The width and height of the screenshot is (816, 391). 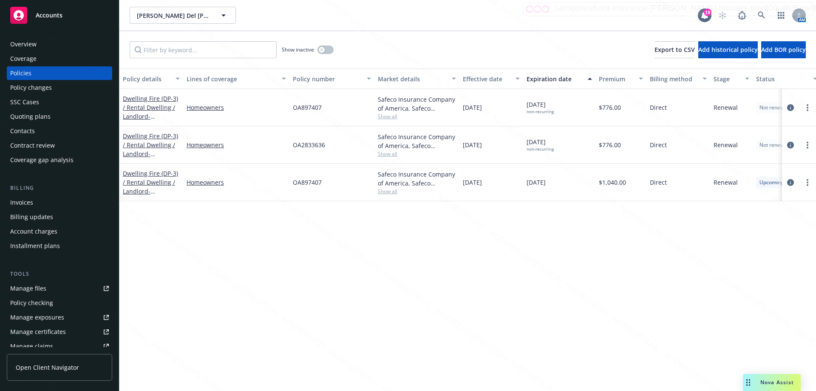 I want to click on button: Lines of coverage, so click(x=236, y=79).